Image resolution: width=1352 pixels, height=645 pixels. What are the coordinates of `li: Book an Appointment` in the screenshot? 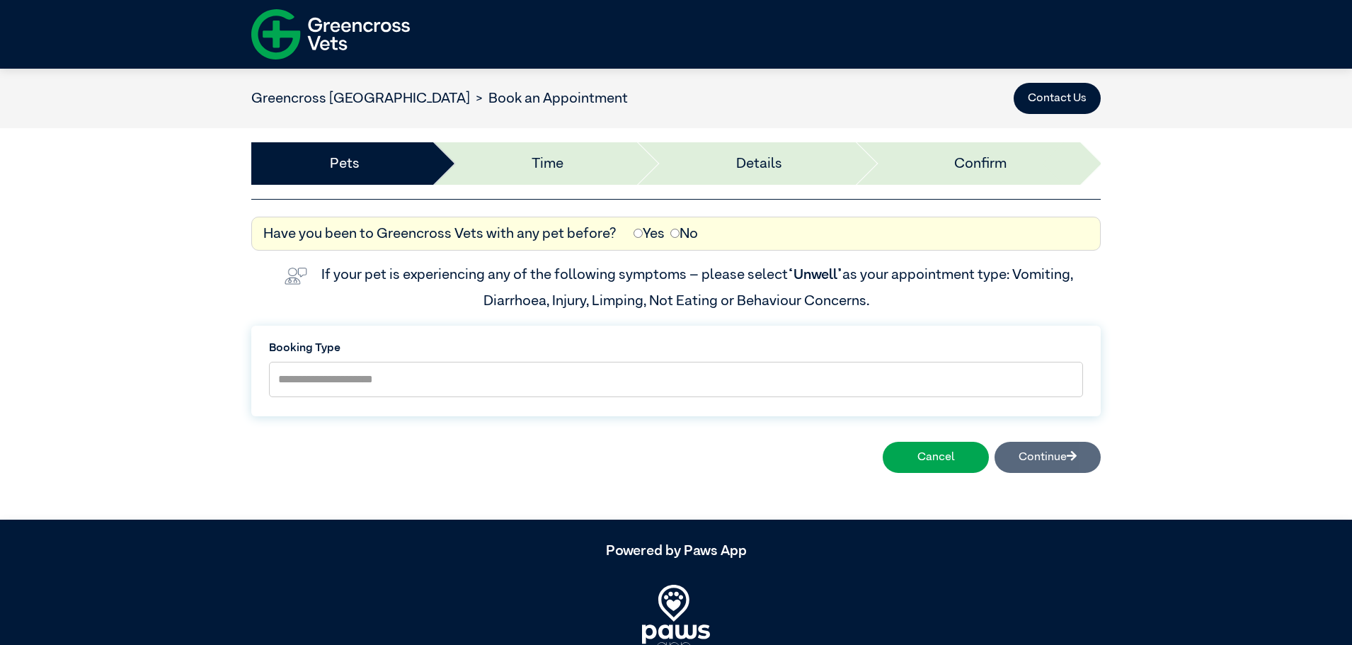 It's located at (549, 98).